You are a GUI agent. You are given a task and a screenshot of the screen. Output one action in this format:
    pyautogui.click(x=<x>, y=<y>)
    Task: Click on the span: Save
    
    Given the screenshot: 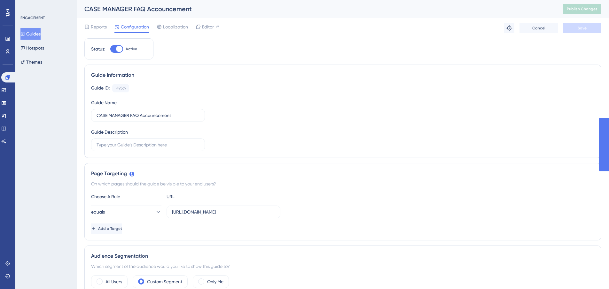 What is the action you would take?
    pyautogui.click(x=582, y=28)
    